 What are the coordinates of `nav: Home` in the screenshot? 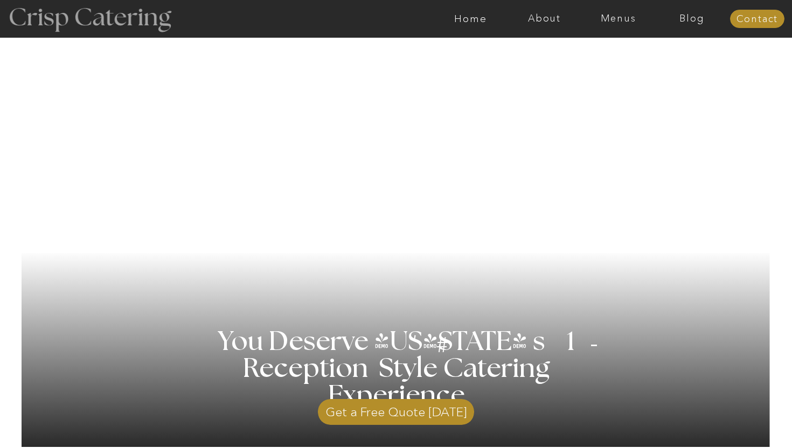 It's located at (470, 19).